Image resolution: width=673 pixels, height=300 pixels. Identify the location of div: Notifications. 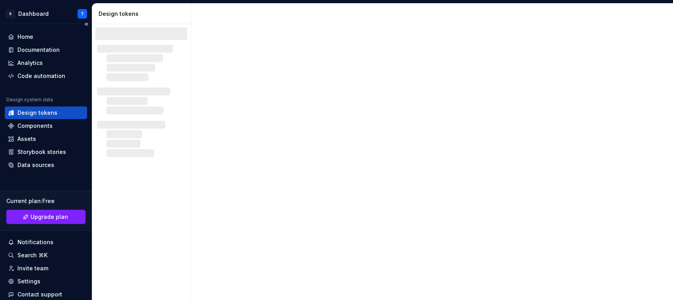
(35, 242).